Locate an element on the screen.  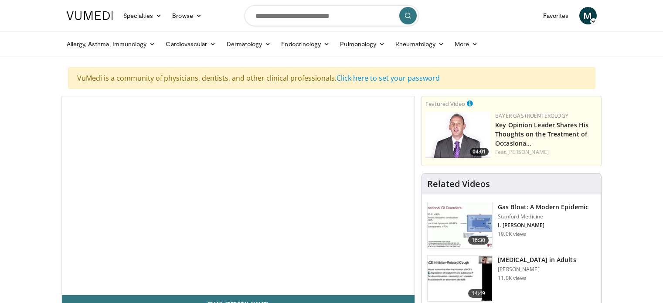
h3: Gas Bloat: A Modern Epidemic is located at coordinates (543, 207).